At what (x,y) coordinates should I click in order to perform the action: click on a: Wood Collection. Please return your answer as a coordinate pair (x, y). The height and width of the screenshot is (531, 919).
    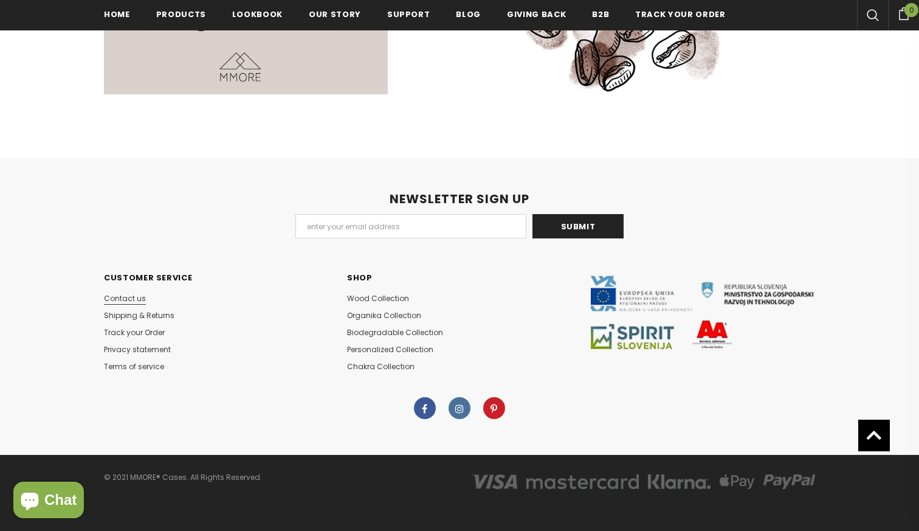
    Looking at the image, I should click on (378, 299).